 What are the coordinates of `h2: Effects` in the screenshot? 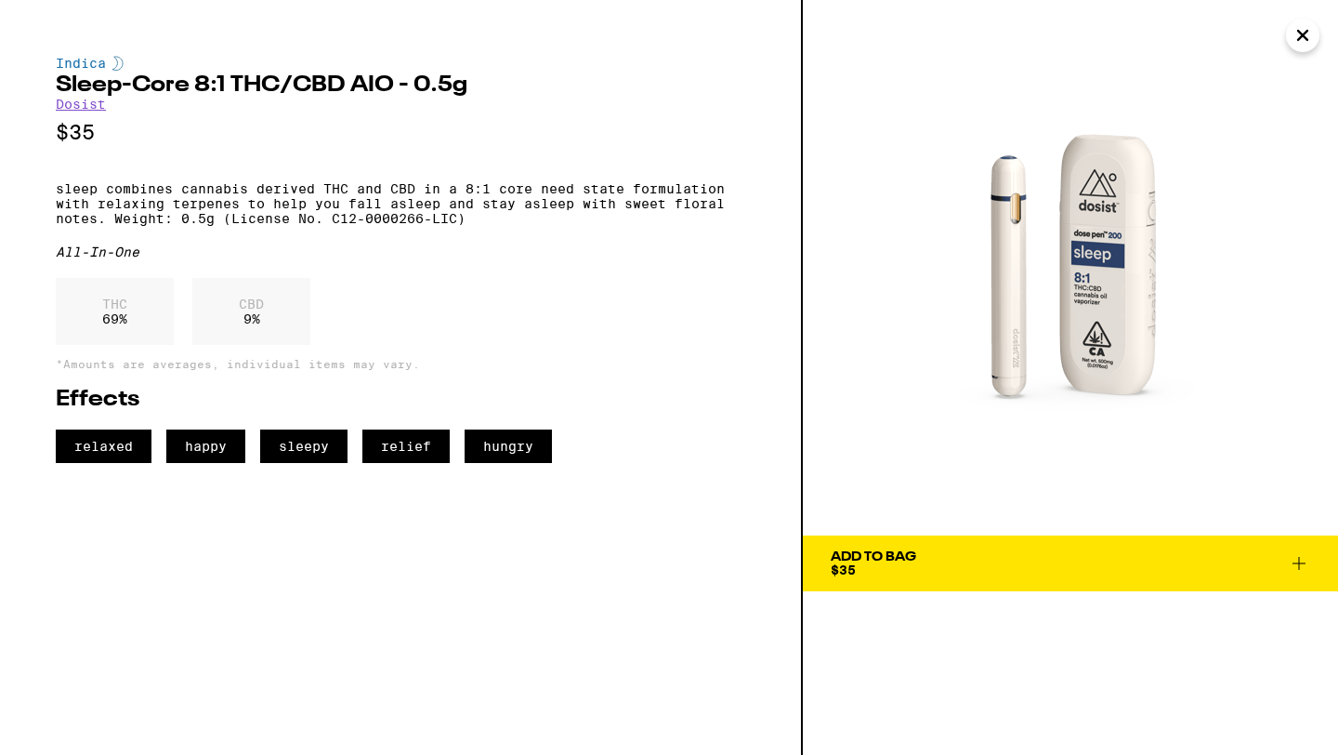 It's located at (401, 400).